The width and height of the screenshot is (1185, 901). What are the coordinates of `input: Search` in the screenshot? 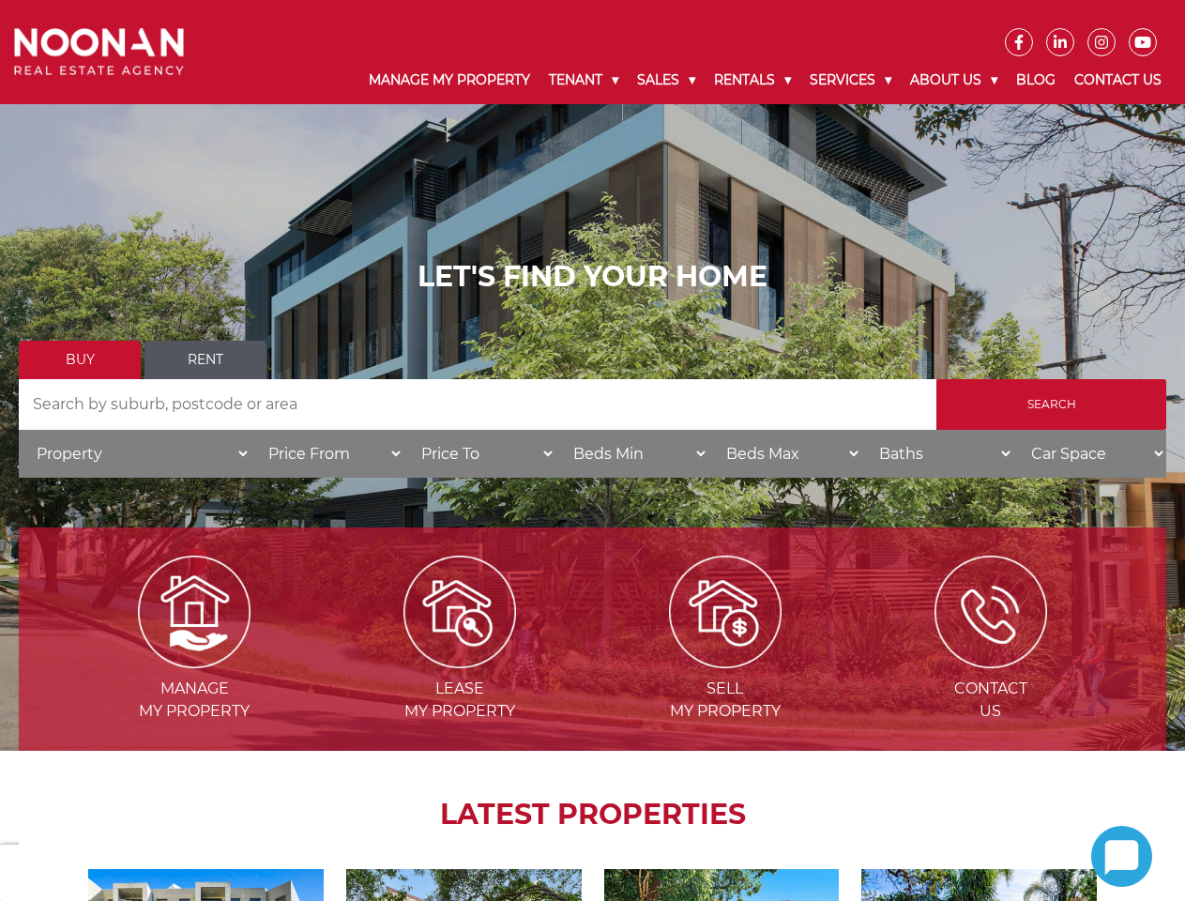 It's located at (1051, 404).